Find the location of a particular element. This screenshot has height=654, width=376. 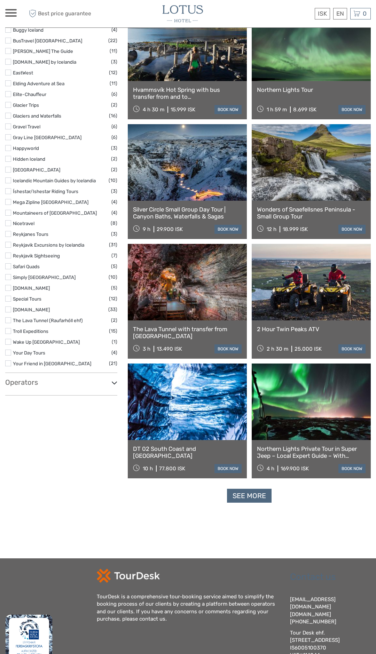

a: Safari Quads is located at coordinates (26, 266).